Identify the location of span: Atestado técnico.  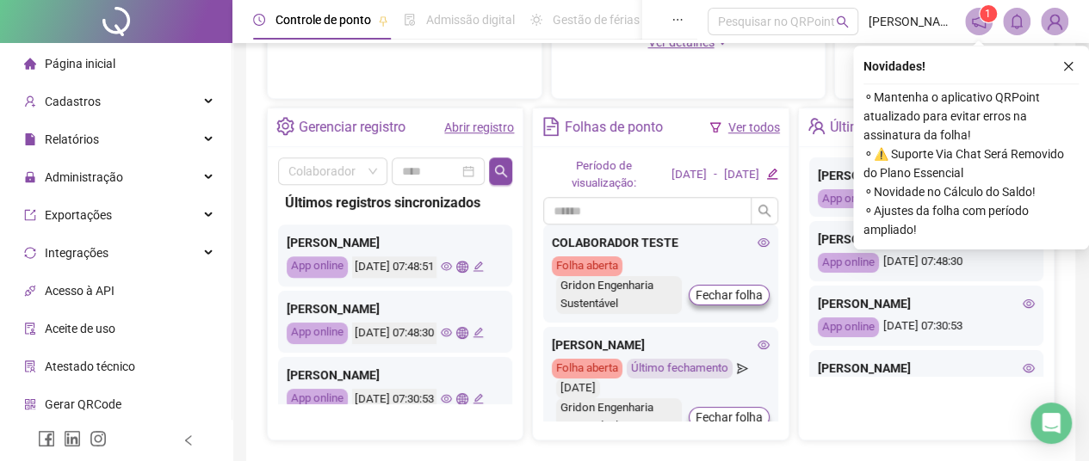
(90, 367).